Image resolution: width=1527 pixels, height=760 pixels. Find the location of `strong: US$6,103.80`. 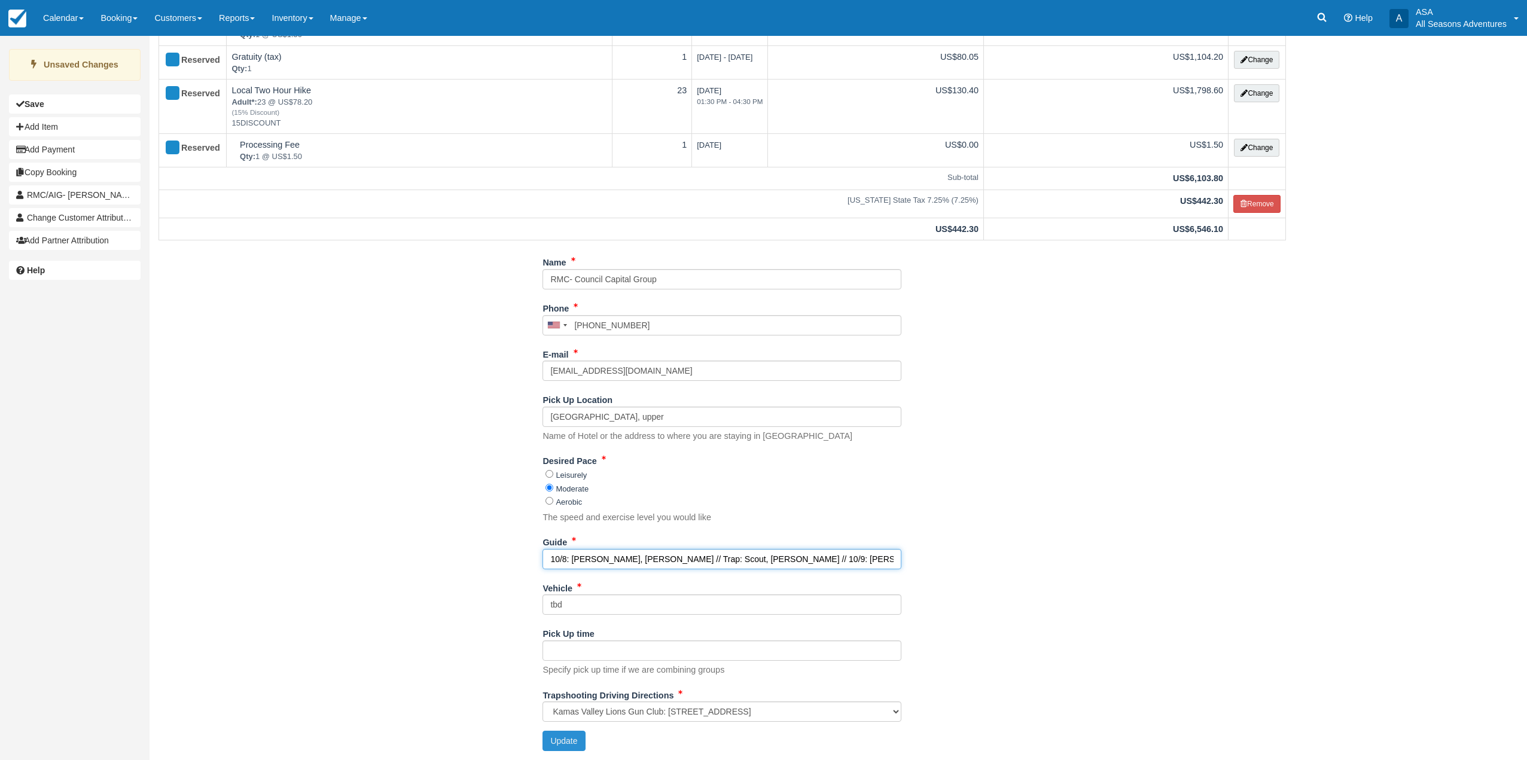

strong: US$6,103.80 is located at coordinates (1198, 178).